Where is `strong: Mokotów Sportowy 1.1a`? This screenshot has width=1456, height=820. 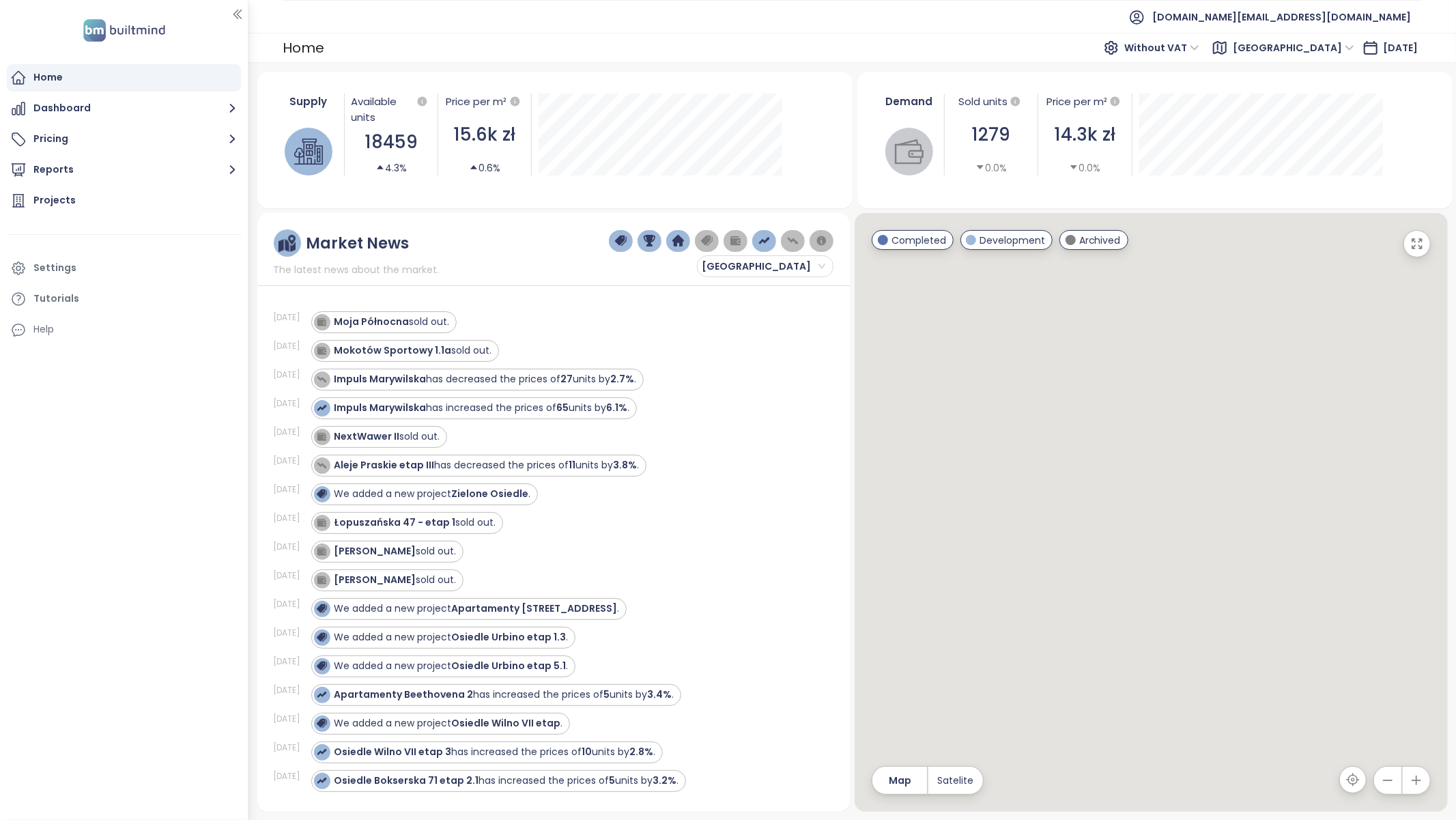 strong: Mokotów Sportowy 1.1a is located at coordinates (393, 351).